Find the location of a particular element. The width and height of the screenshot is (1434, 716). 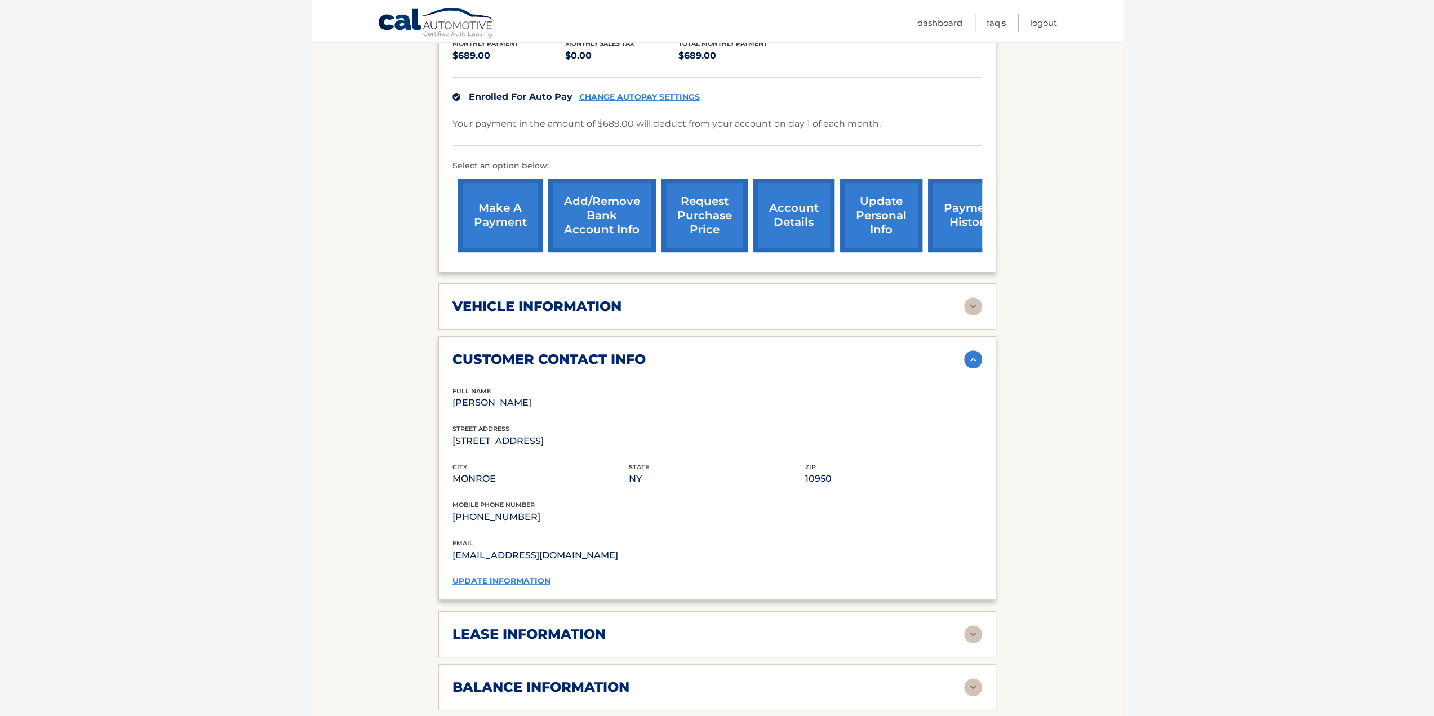

span: Enrolled For Auto Pay is located at coordinates (520, 96).